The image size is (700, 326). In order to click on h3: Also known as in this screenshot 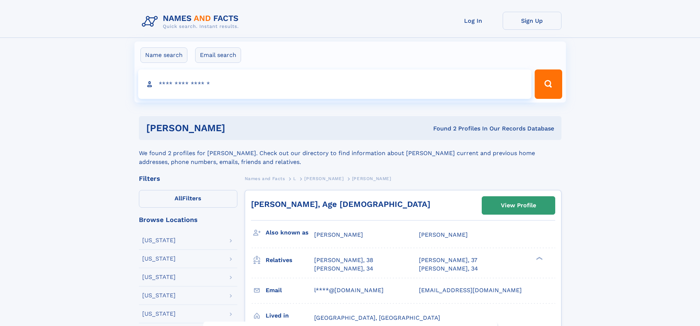, I will do `click(290, 233)`.